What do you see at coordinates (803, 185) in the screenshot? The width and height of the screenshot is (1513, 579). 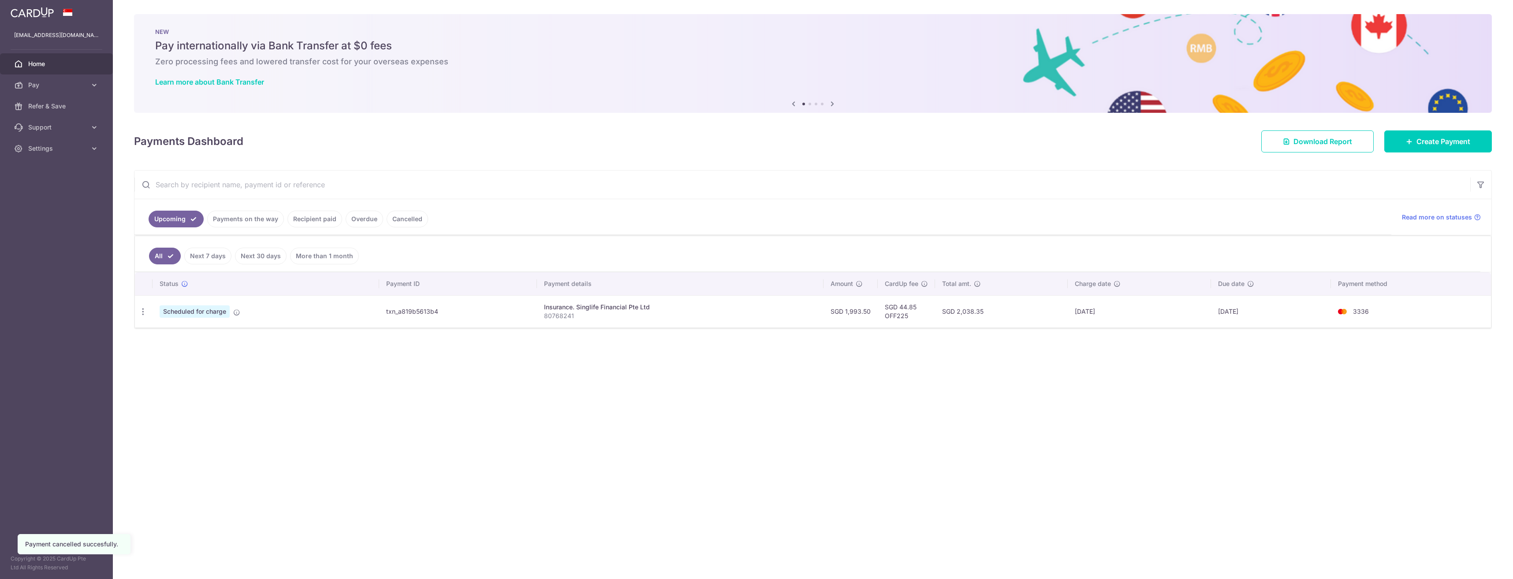 I see `input: Search by recipient name, payment id or reference` at bounding box center [803, 185].